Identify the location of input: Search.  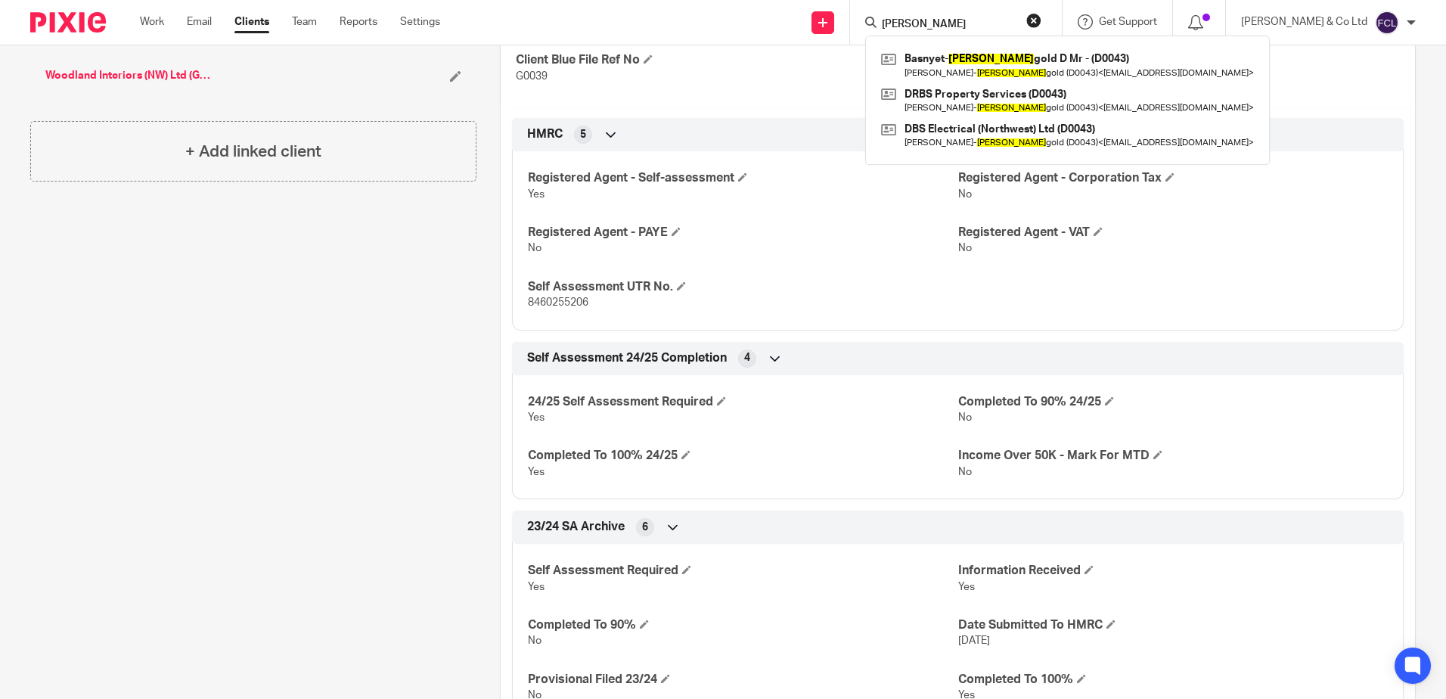
(948, 25).